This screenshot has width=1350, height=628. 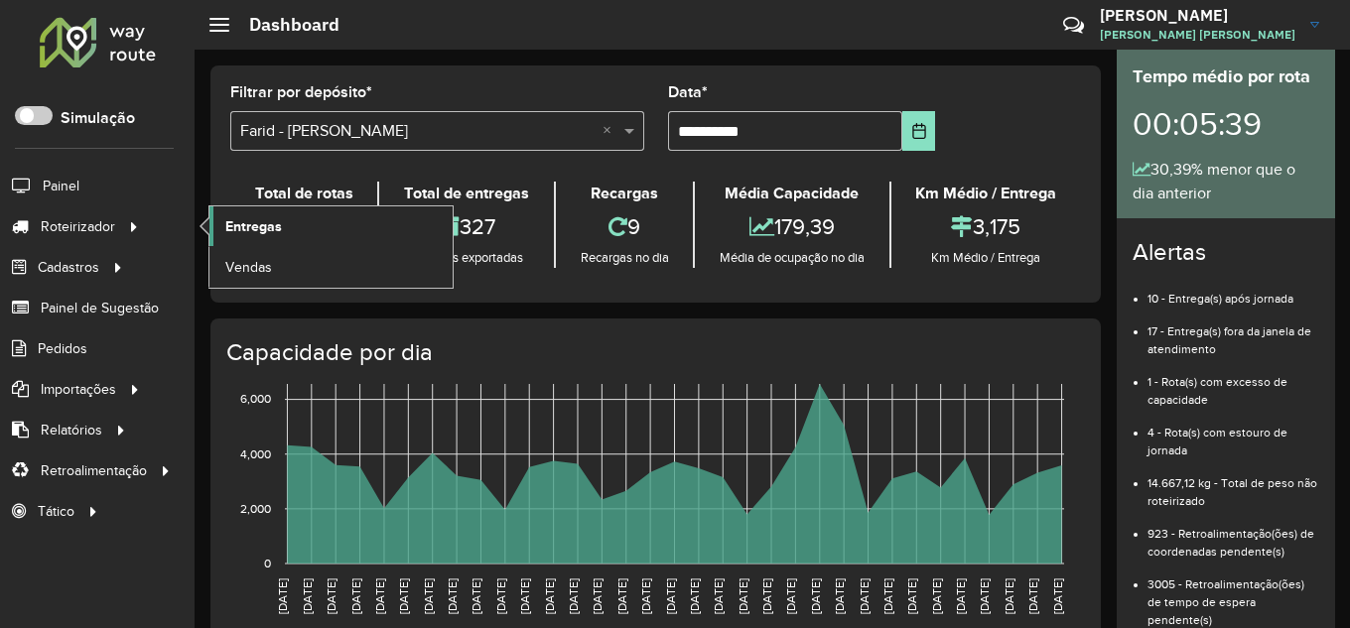 What do you see at coordinates (466, 226) in the screenshot?
I see `div: 327` at bounding box center [466, 226].